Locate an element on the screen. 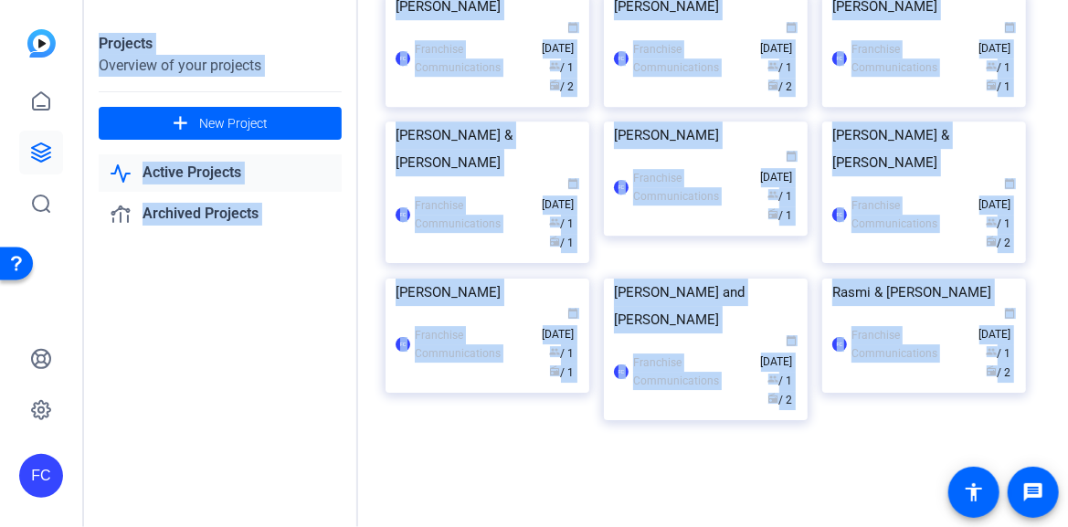 The height and width of the screenshot is (527, 1068). mat-icon: add is located at coordinates (180, 123).